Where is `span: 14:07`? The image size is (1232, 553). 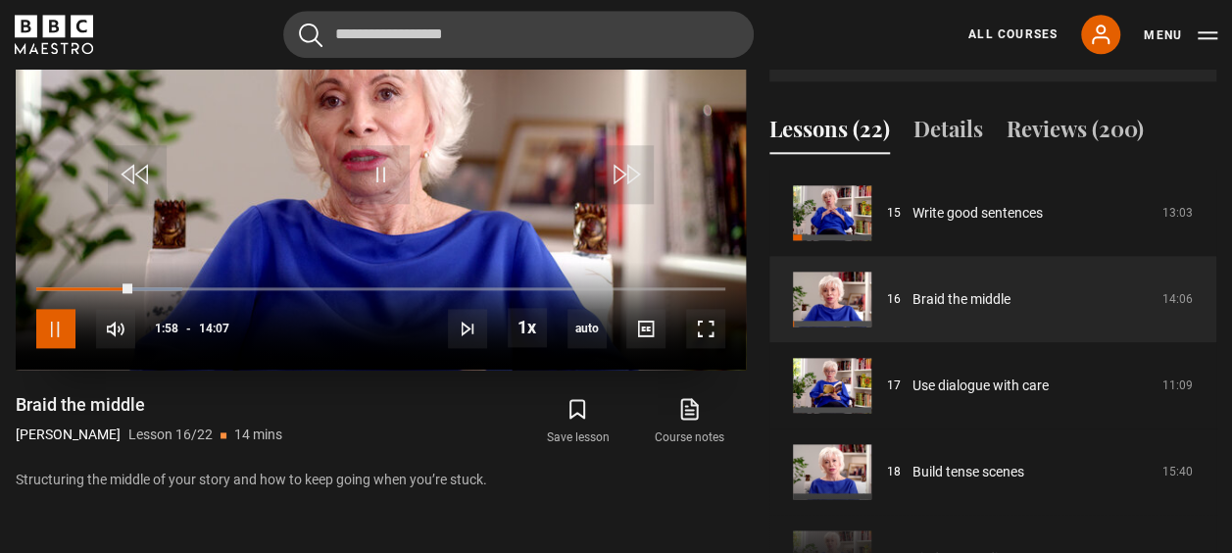 span: 14:07 is located at coordinates (214, 328).